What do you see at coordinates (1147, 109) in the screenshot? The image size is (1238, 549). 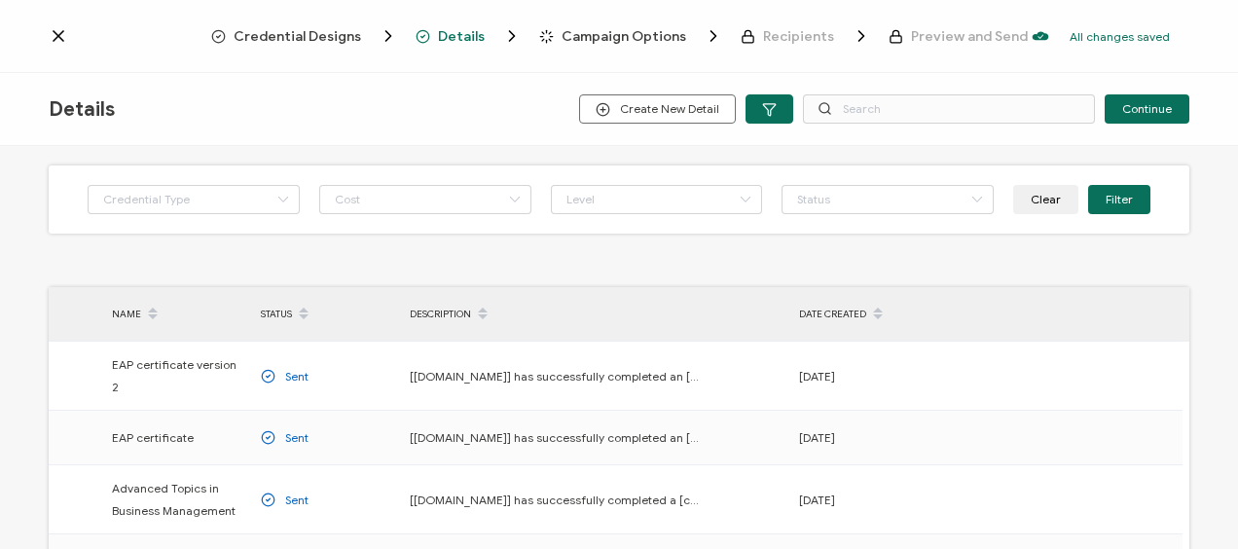 I see `button: Continue` at bounding box center [1147, 109].